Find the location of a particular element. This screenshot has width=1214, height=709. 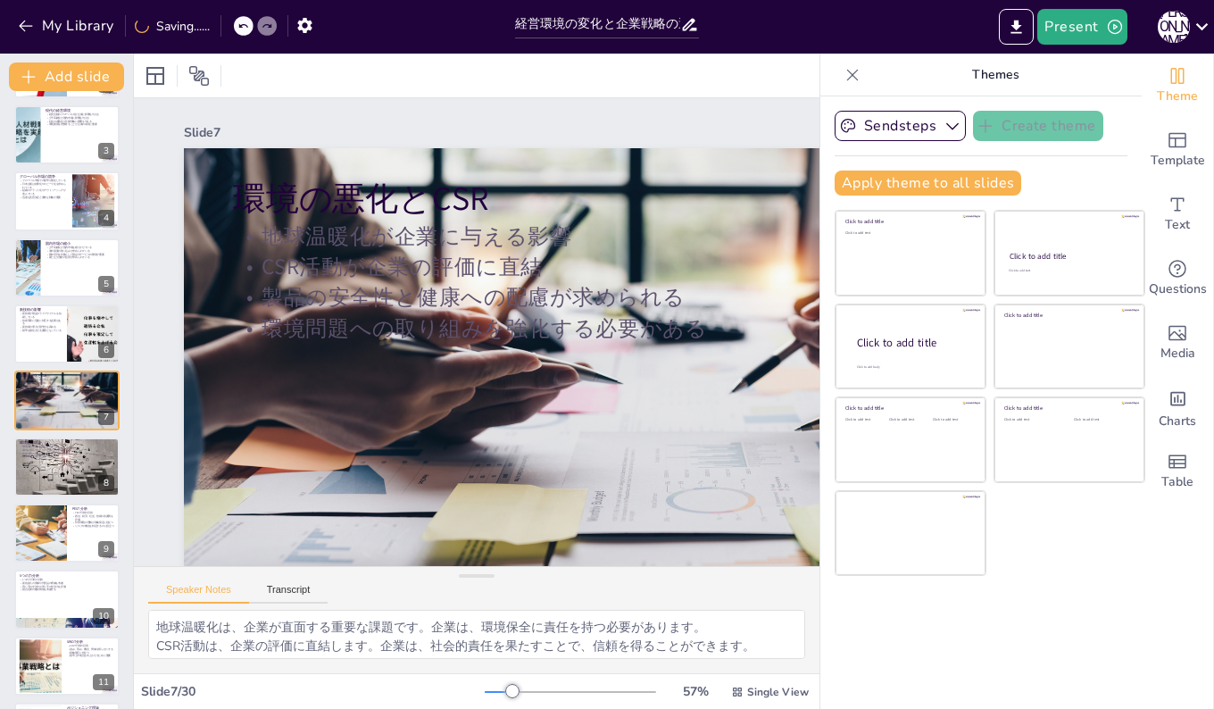

div: Add a table is located at coordinates (1178, 471).